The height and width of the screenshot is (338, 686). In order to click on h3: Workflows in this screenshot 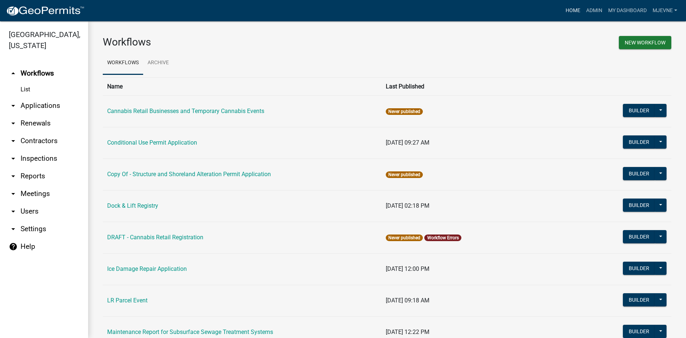, I will do `click(242, 42)`.